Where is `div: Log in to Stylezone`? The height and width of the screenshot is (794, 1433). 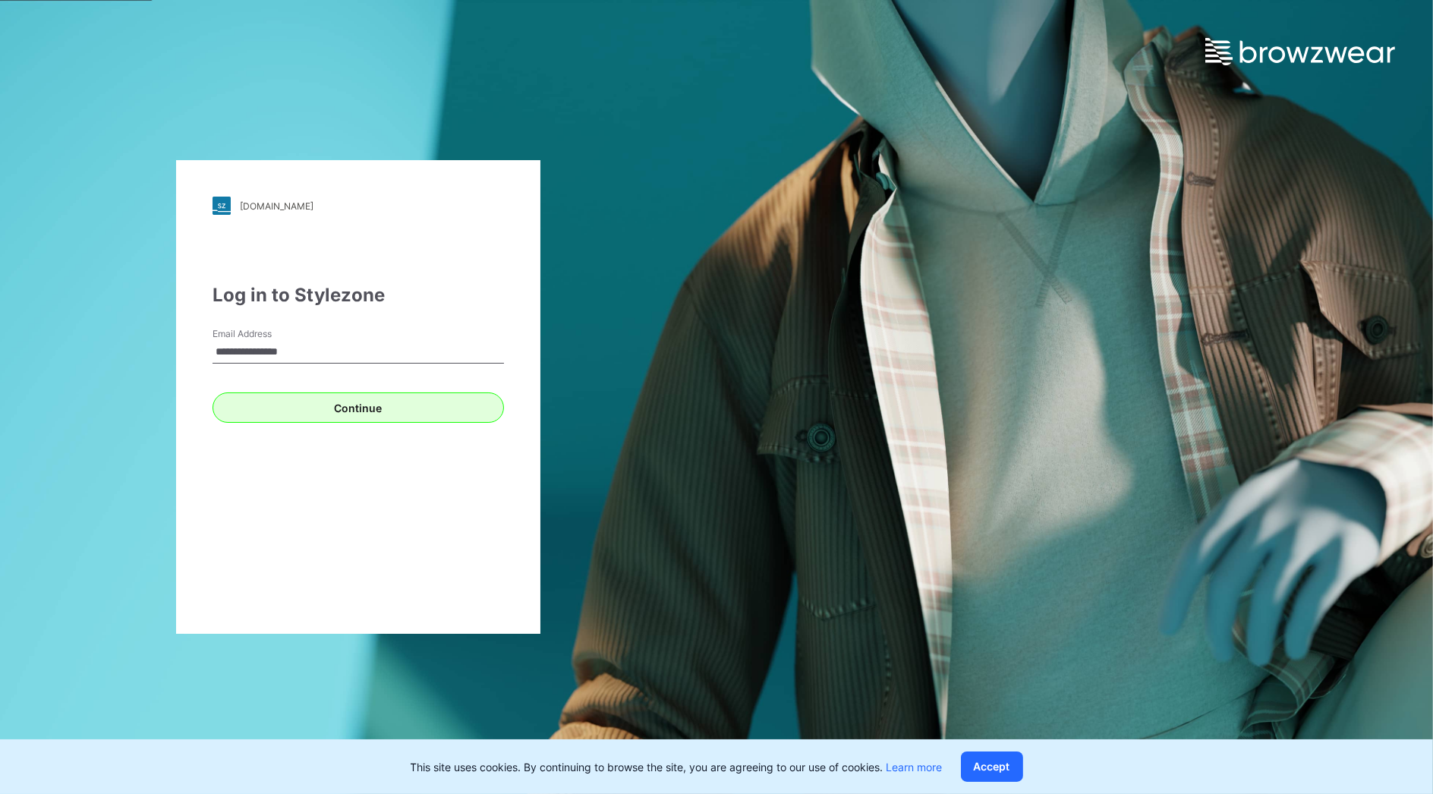
div: Log in to Stylezone is located at coordinates (358, 295).